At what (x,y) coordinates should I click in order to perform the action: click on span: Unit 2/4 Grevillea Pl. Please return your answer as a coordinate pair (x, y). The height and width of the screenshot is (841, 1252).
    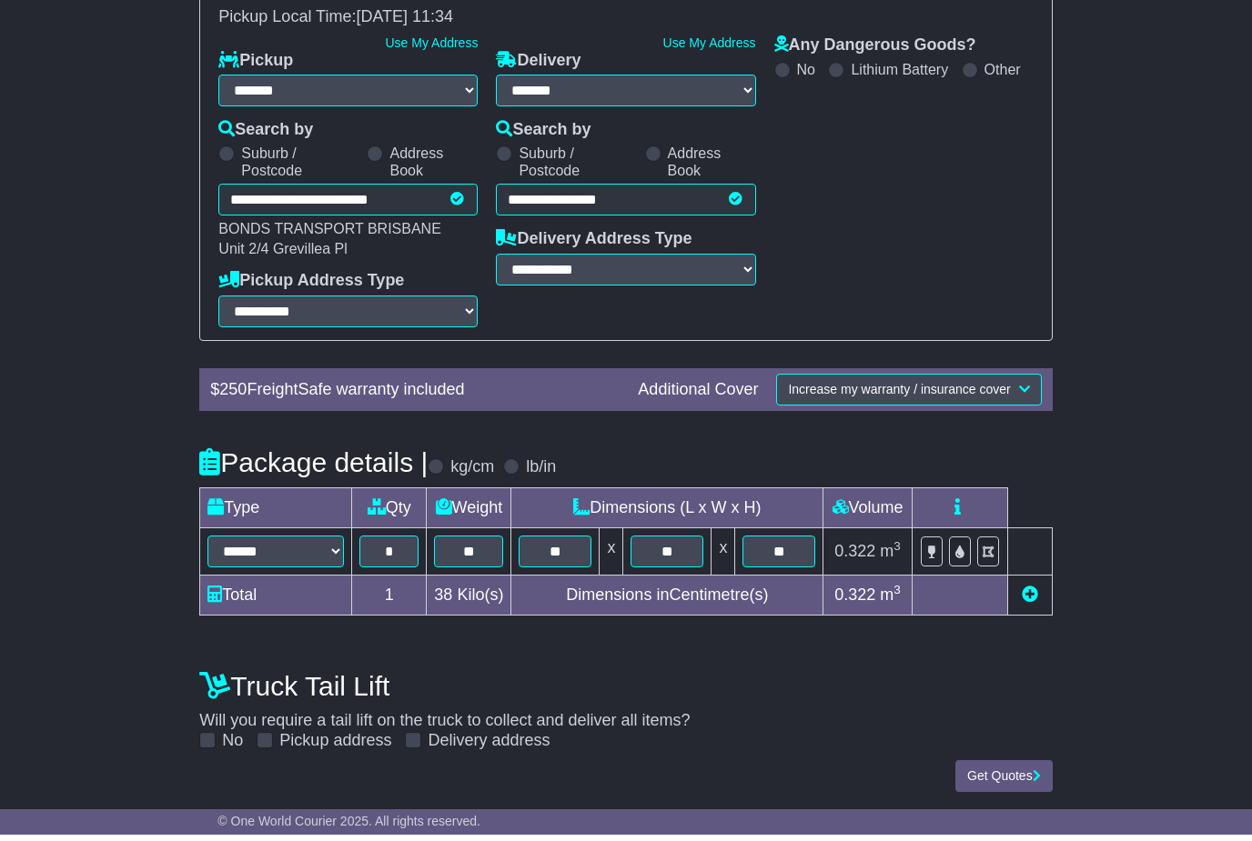
    Looking at the image, I should click on (282, 255).